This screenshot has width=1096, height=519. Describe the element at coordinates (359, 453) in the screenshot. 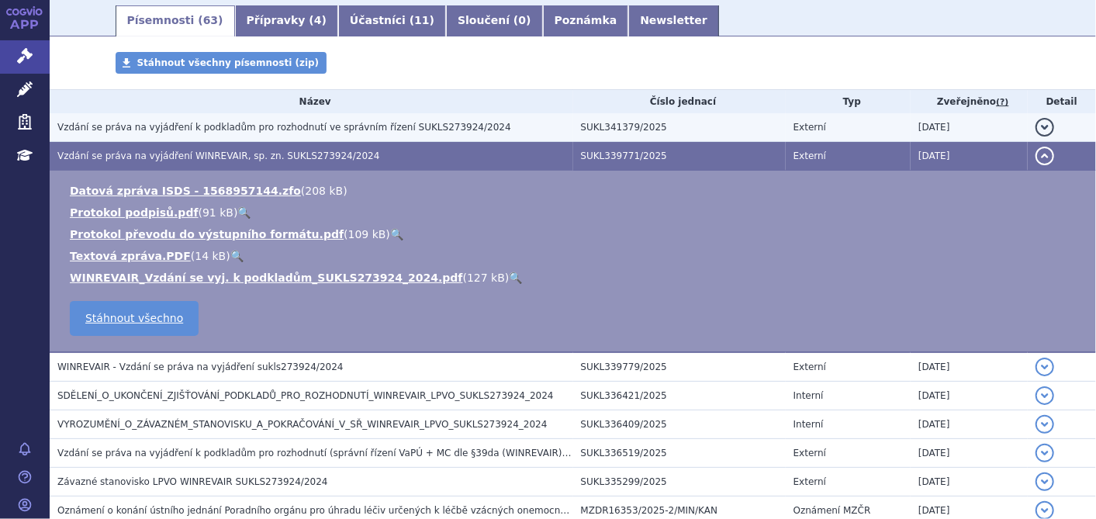

I see `span: Vzdání se práva na vyjádření k podkladům pro rozhodnutí (správní řízení VaPÚ + MC dle §39da (WINR...` at that location.